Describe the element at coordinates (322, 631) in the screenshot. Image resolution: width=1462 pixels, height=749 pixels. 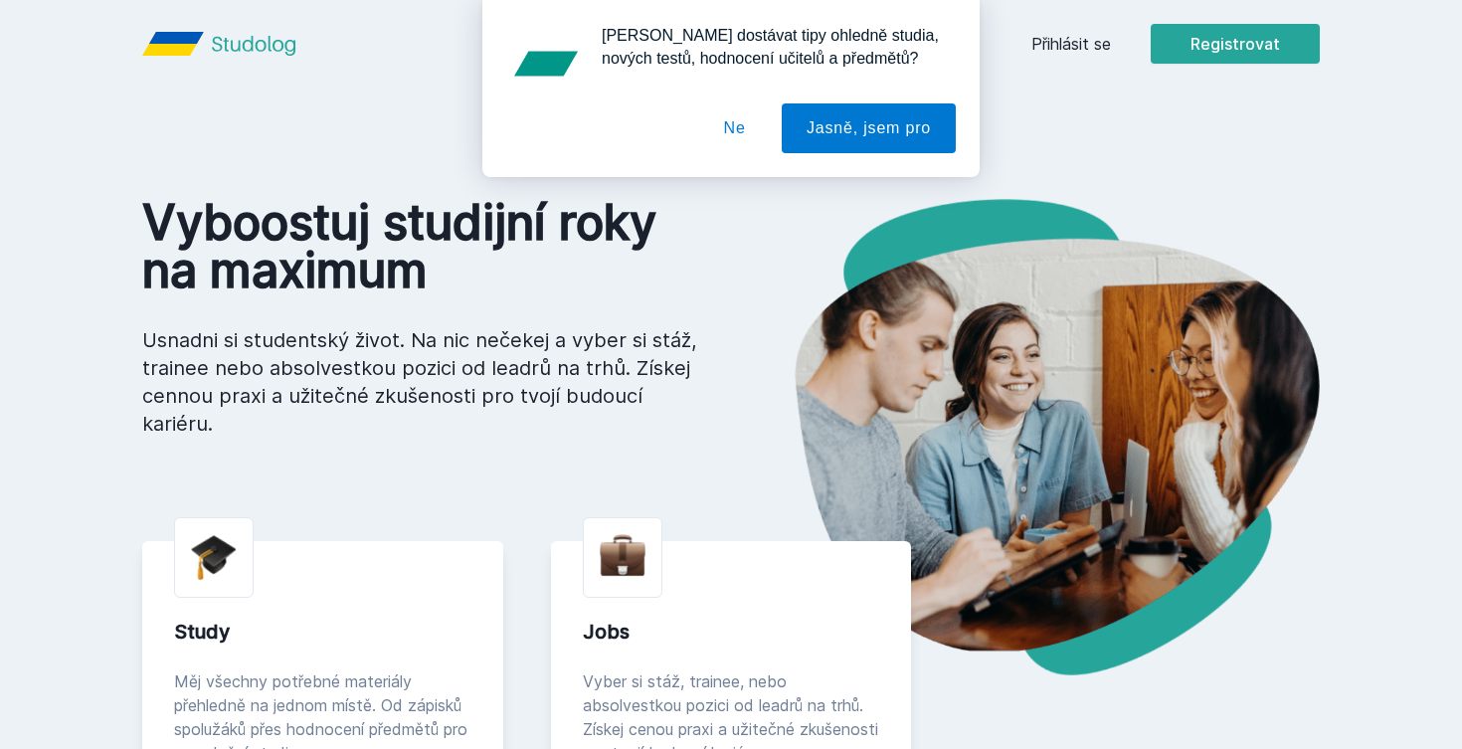
I see `div: Study` at that location.